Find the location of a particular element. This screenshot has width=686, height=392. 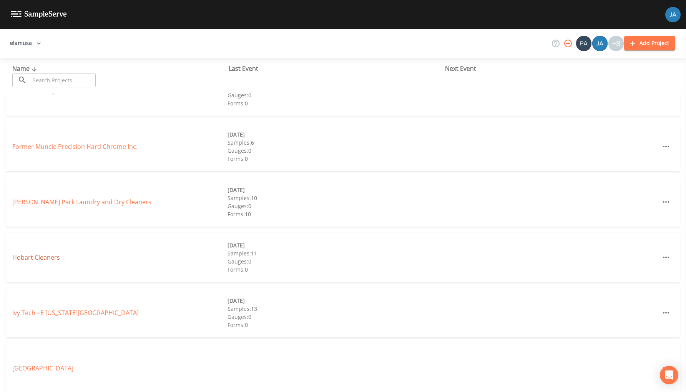

div: Samples: 13 is located at coordinates (335, 308).